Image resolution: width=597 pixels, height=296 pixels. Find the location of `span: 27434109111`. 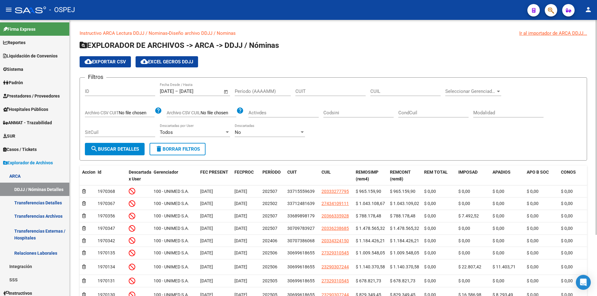

span: 27434109111 is located at coordinates (335, 204).